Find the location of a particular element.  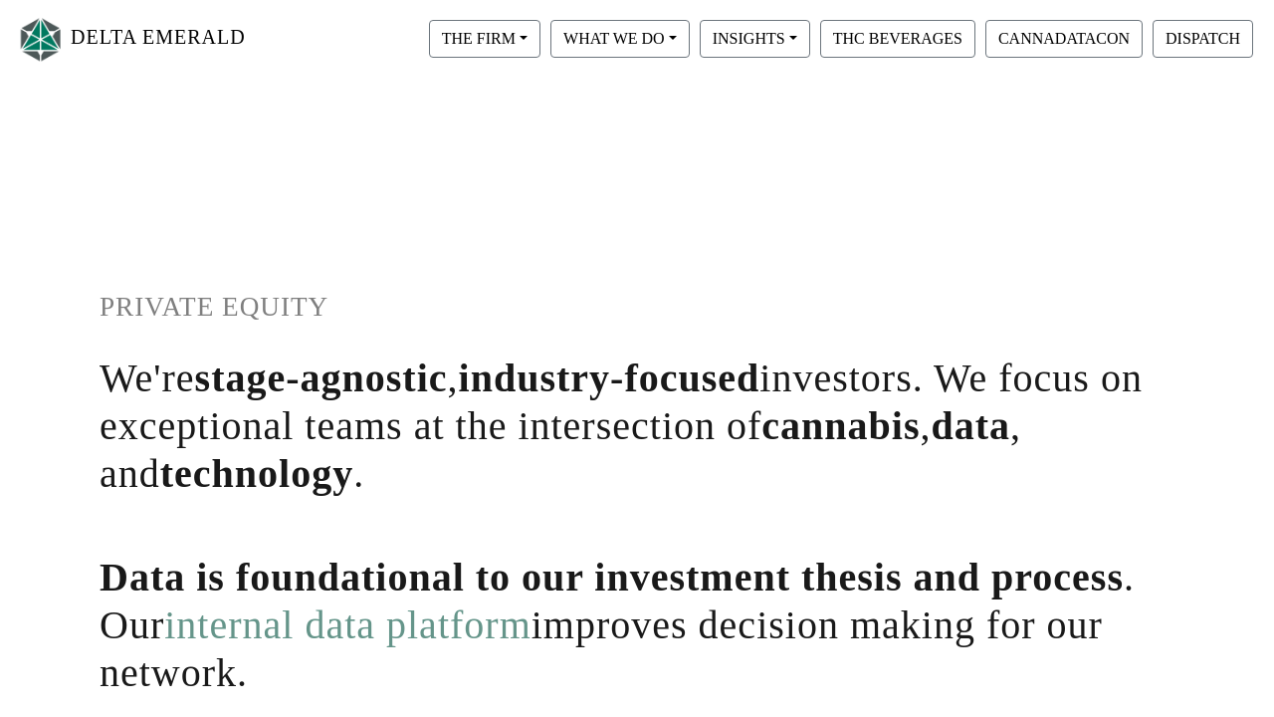

a: CANNADATACON is located at coordinates (1064, 37).